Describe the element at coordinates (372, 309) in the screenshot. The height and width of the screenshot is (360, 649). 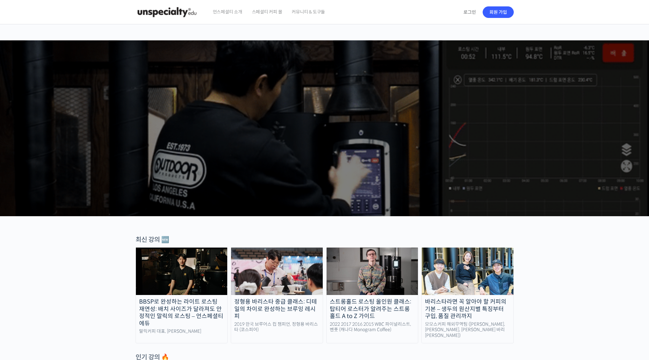
I see `div: 스트롱홀드 로스팅 올인원 클래스: 탑티어 로스터가 알려주는 스트롱홀드 A to Z 가이드` at that location.